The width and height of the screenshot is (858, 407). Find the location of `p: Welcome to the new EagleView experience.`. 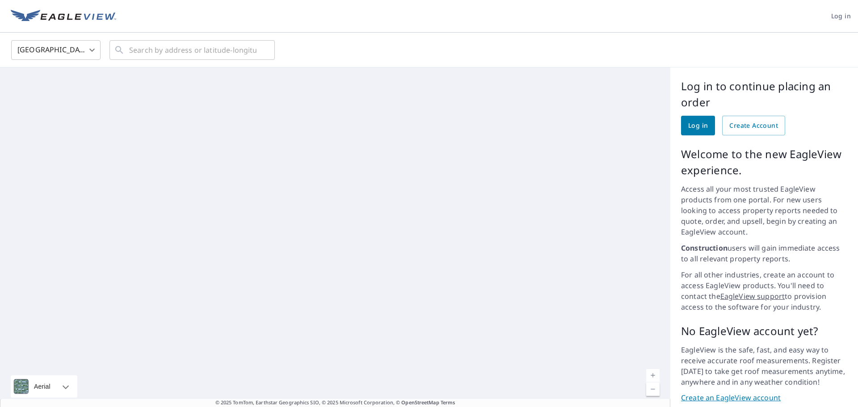

p: Welcome to the new EagleView experience. is located at coordinates (764, 162).